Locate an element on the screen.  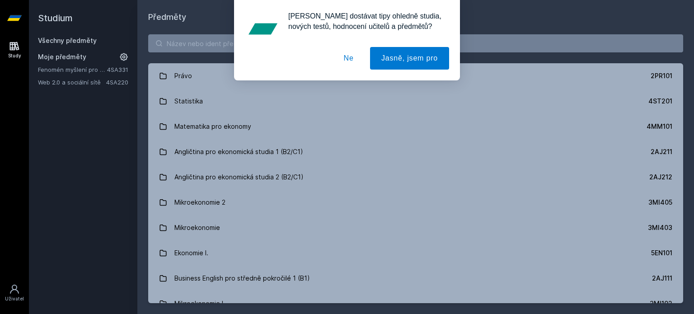
div: Statistika is located at coordinates (188, 101).